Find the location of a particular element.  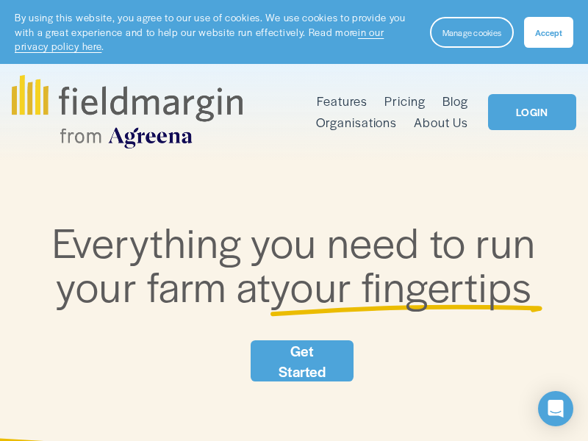

a: Get Started is located at coordinates (302, 361).